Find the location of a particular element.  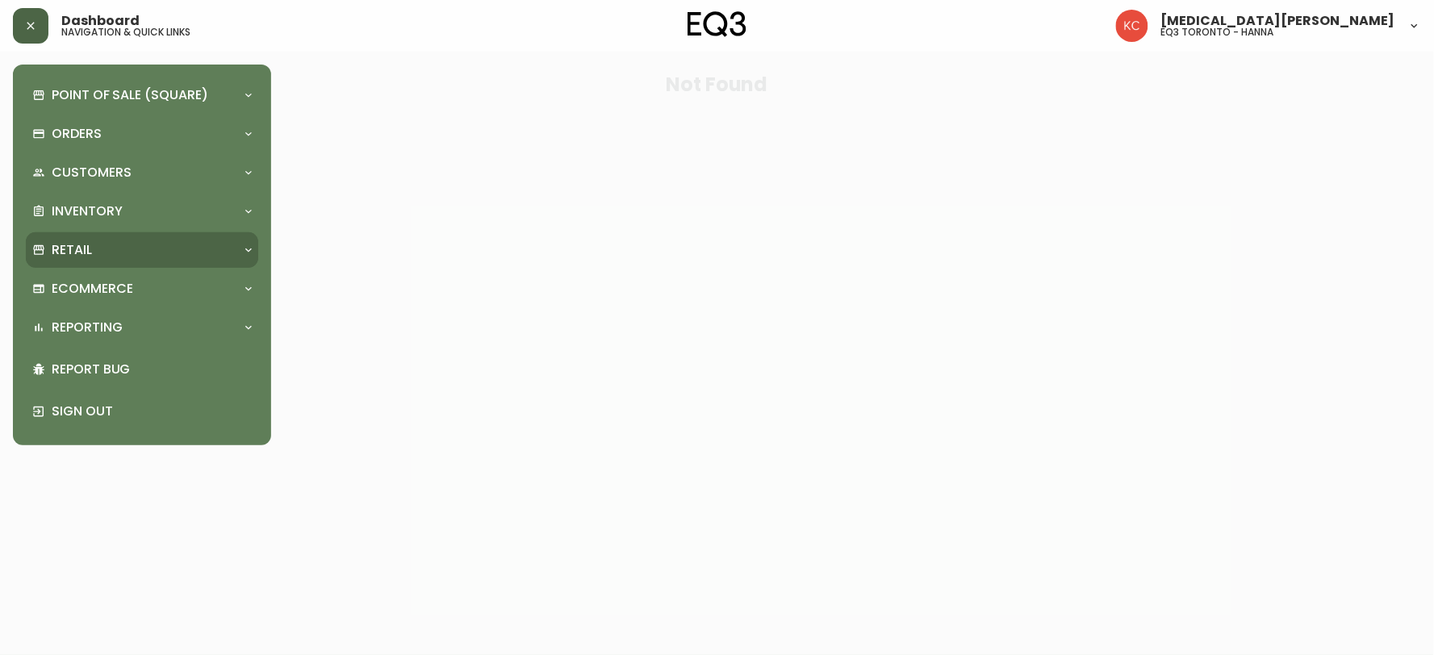

div: Orders is located at coordinates (142, 134).